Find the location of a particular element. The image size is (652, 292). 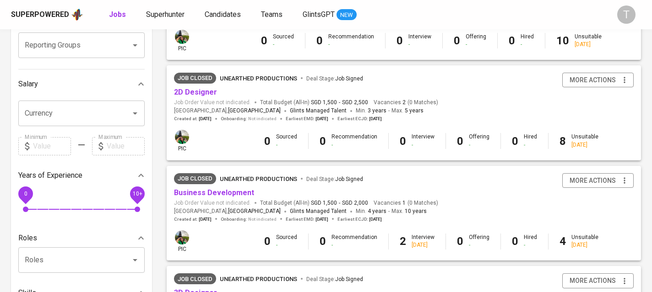

div: Salary is located at coordinates (81, 84).